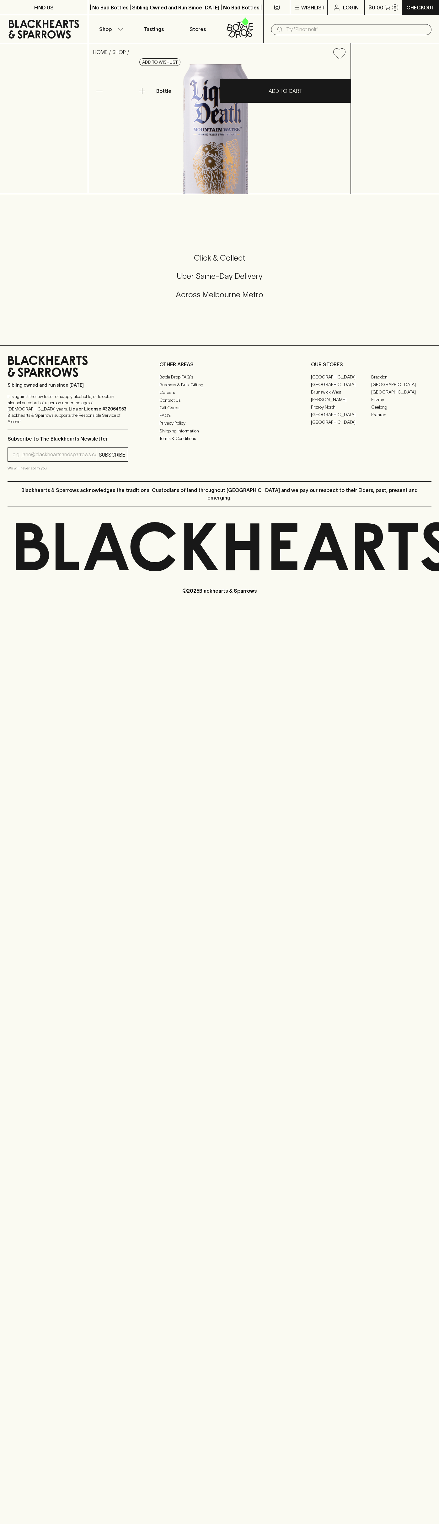  Describe the element at coordinates (341, 392) in the screenshot. I see `a: Brunswick West` at that location.